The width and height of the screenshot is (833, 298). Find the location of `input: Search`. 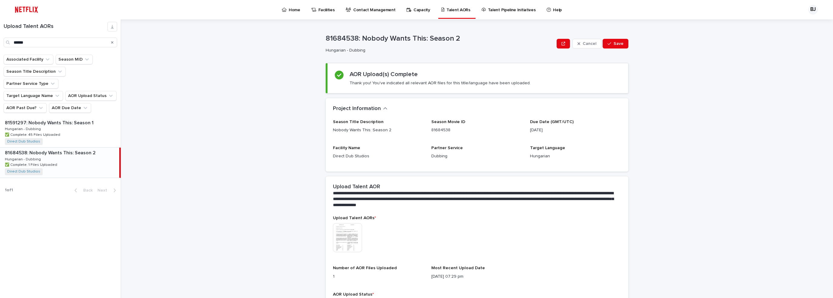

input: Search is located at coordinates (60, 42).